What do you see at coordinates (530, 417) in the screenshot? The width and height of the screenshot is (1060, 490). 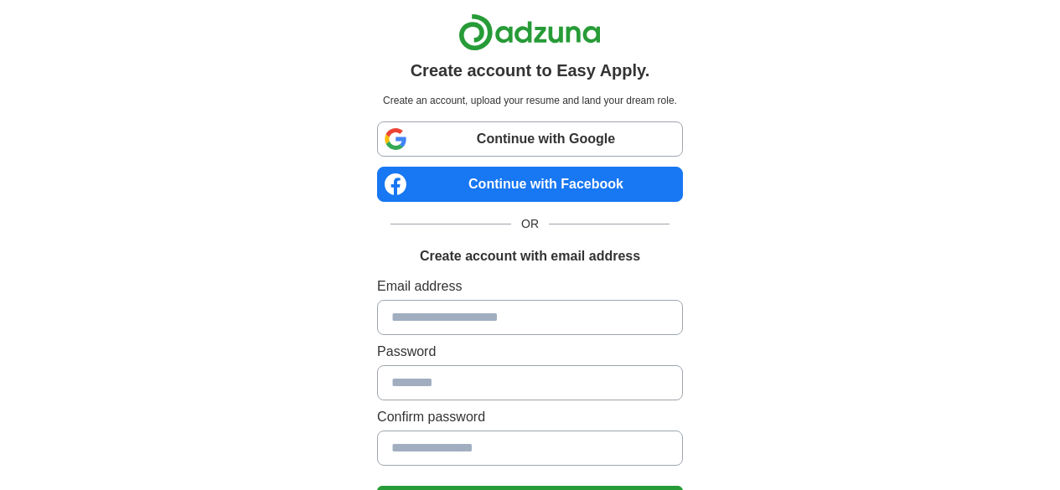 I see `label: Confirm password` at bounding box center [530, 417].